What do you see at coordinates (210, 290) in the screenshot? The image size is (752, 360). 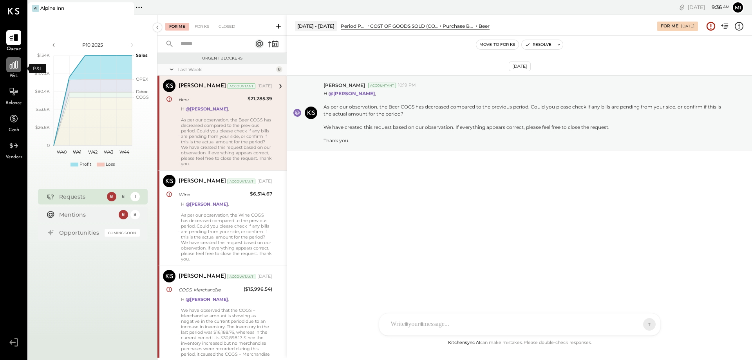 I see `div: COGS, Merchandise` at bounding box center [210, 290].